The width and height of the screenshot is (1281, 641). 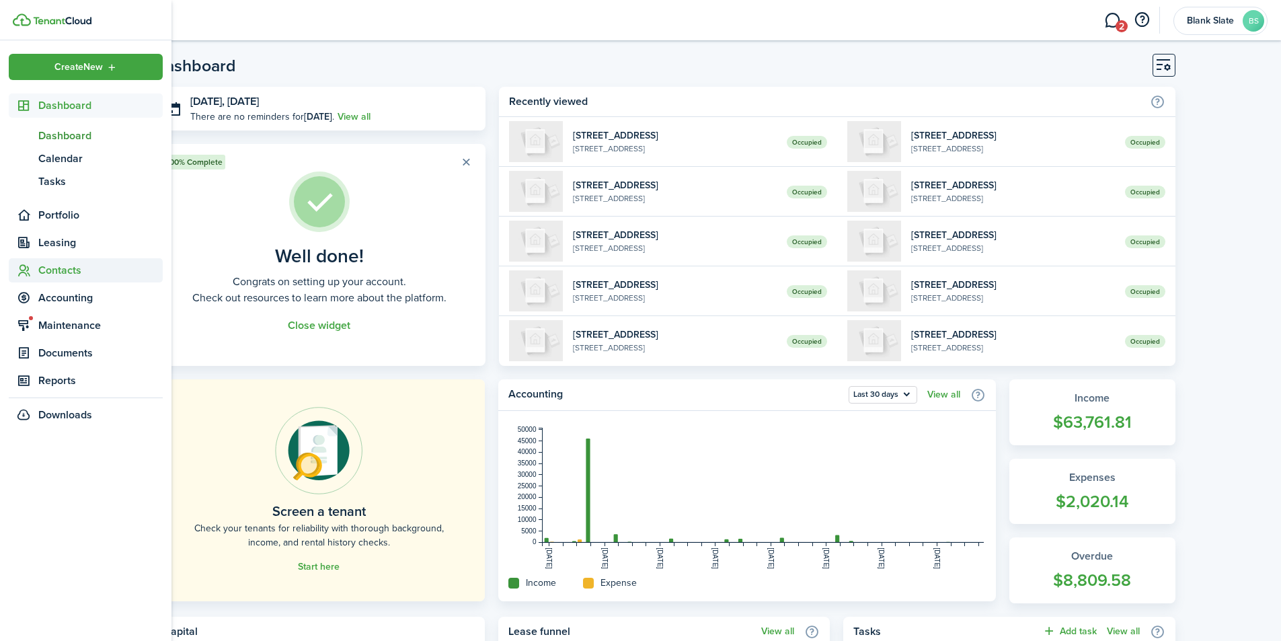 What do you see at coordinates (100, 381) in the screenshot?
I see `span: Reports` at bounding box center [100, 381].